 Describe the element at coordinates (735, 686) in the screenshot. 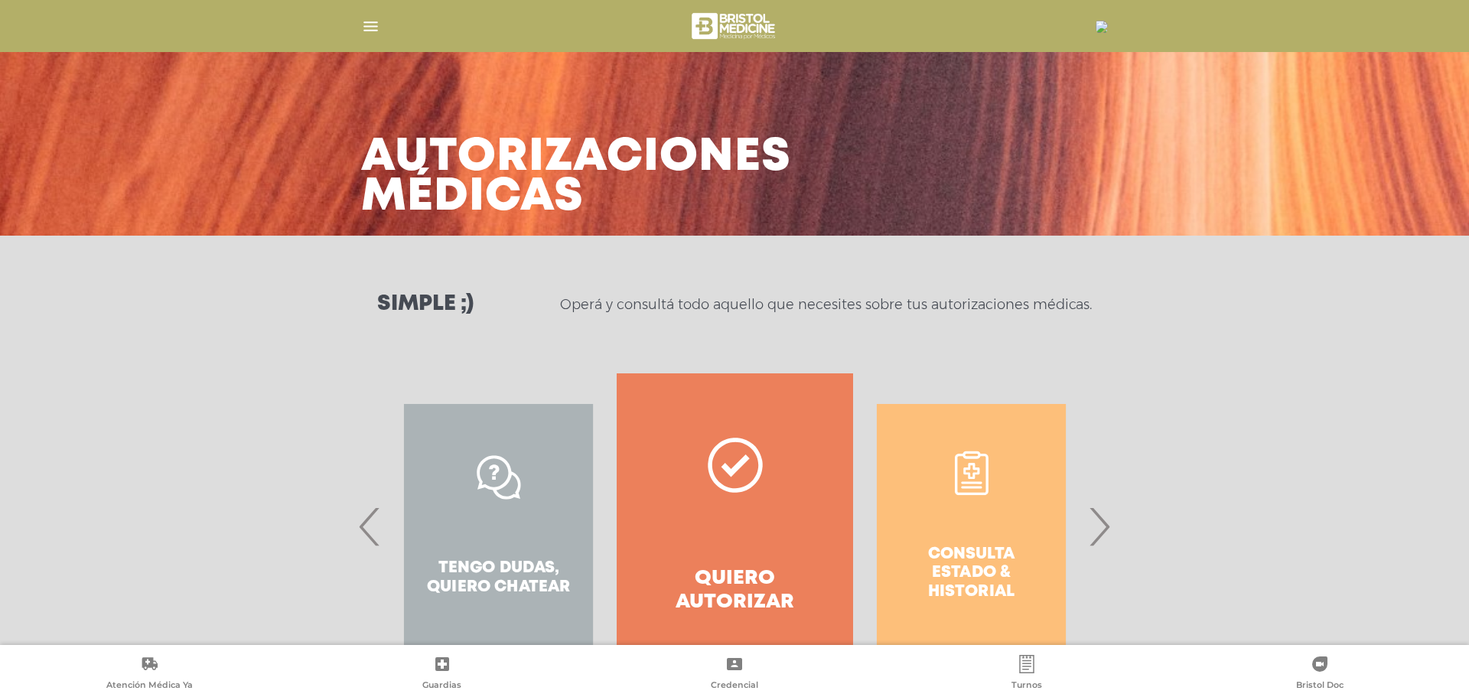

I see `span: Credencial` at that location.